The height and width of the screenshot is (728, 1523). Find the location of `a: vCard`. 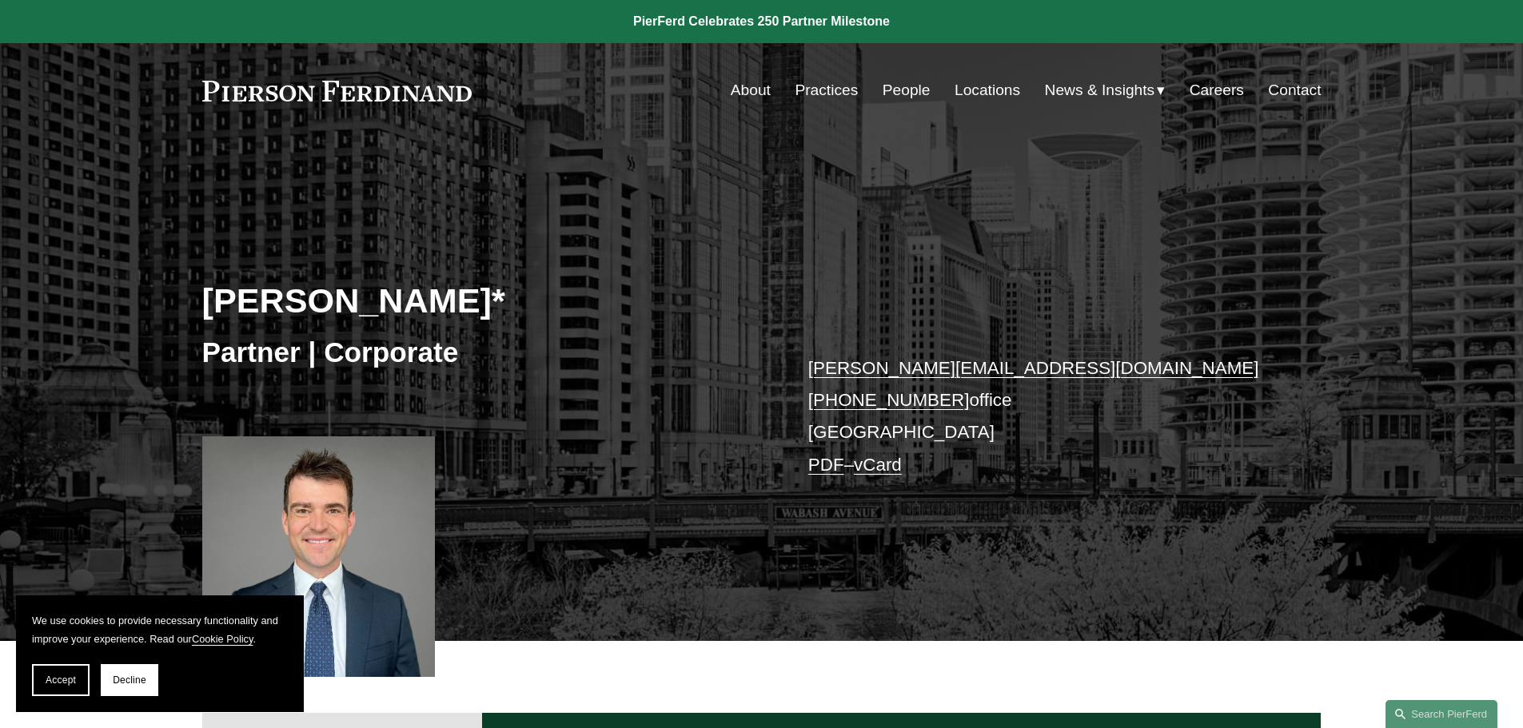

a: vCard is located at coordinates (878, 465).